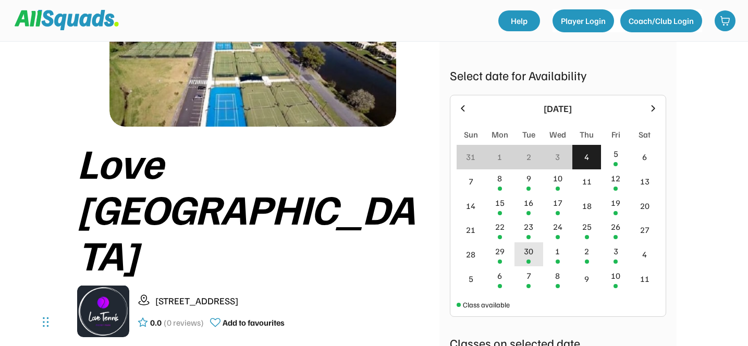 Image resolution: width=748 pixels, height=346 pixels. What do you see at coordinates (615, 178) in the screenshot?
I see `div: 12` at bounding box center [615, 178].